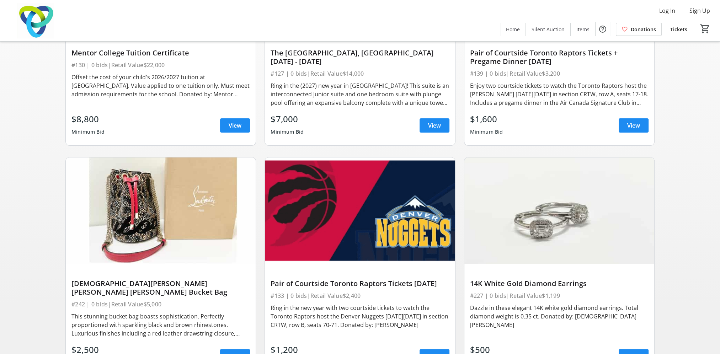 The image size is (720, 354). What do you see at coordinates (161, 53) in the screenshot?
I see `div: Mentor College Tuition Certificate` at bounding box center [161, 53].